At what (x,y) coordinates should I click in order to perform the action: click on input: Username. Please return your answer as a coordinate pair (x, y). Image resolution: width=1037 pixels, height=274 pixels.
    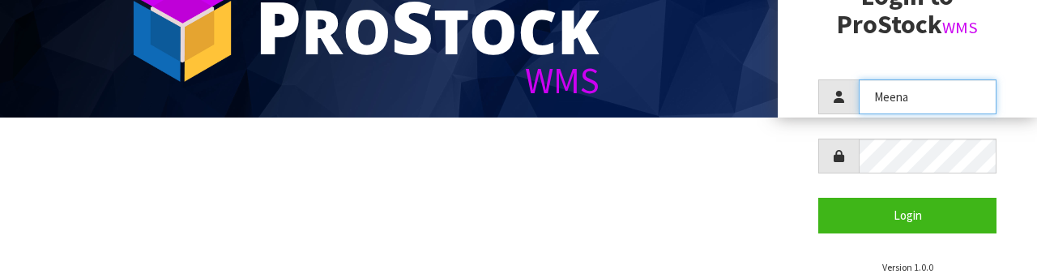
    Looking at the image, I should click on (927, 96).